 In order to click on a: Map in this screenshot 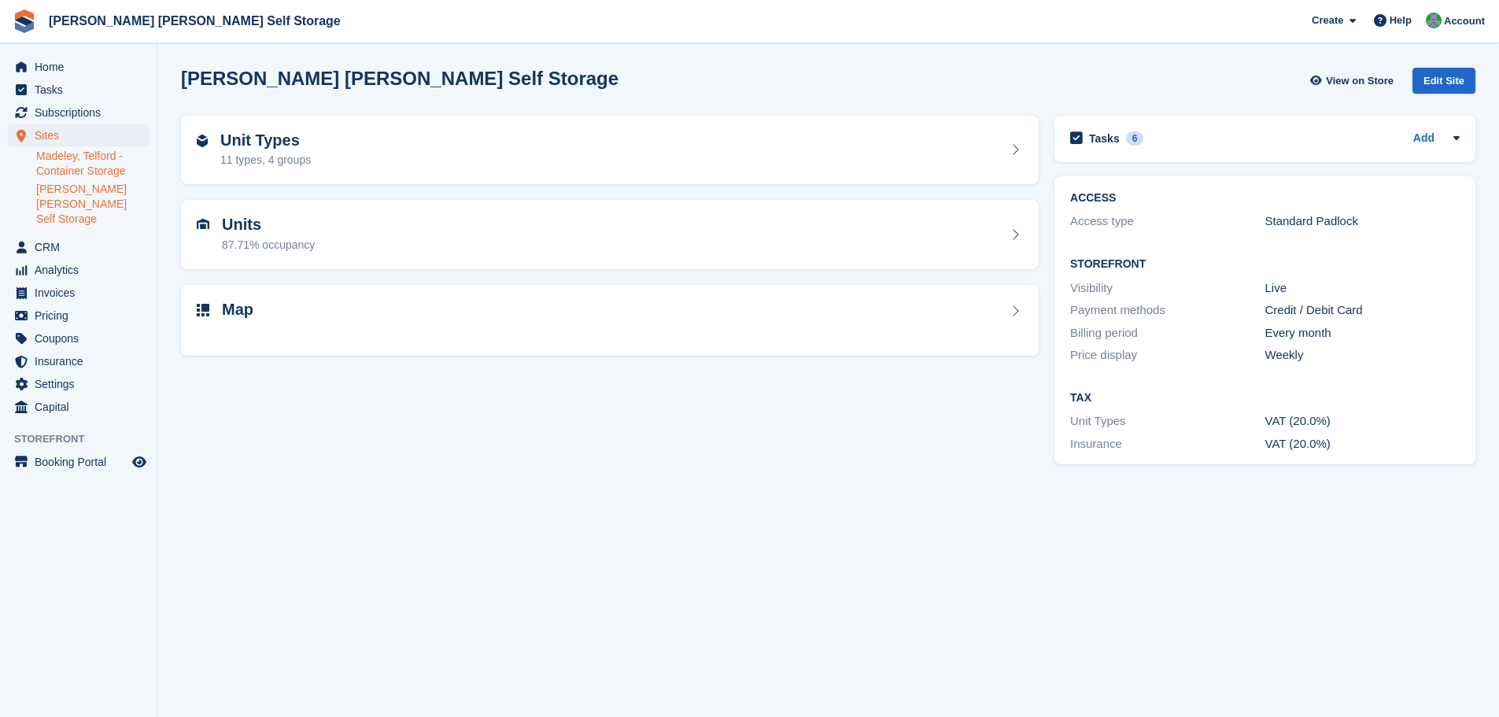, I will do `click(610, 320)`.